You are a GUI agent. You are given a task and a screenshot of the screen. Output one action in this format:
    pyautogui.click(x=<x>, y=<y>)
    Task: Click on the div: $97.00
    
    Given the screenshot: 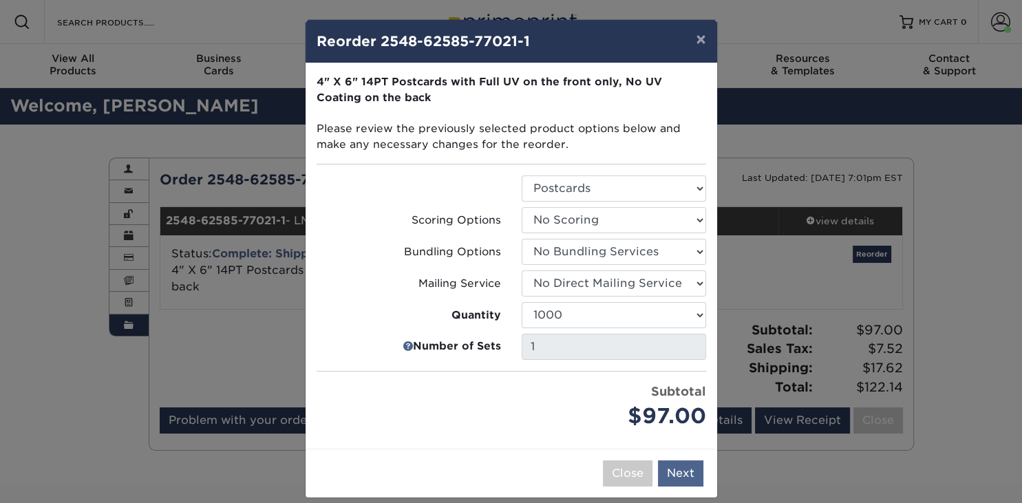 What is the action you would take?
    pyautogui.click(x=614, y=416)
    